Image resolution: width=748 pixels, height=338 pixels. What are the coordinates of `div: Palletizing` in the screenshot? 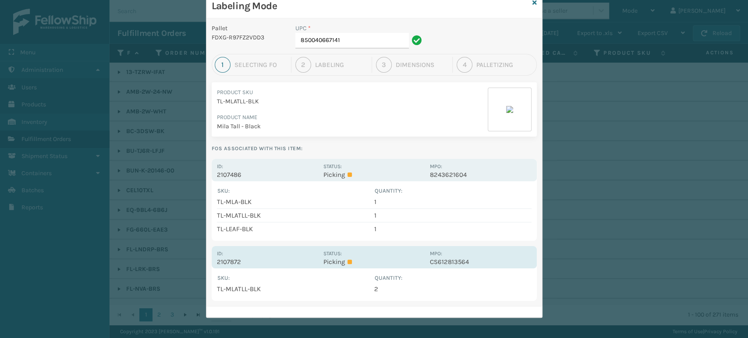 It's located at (505, 65).